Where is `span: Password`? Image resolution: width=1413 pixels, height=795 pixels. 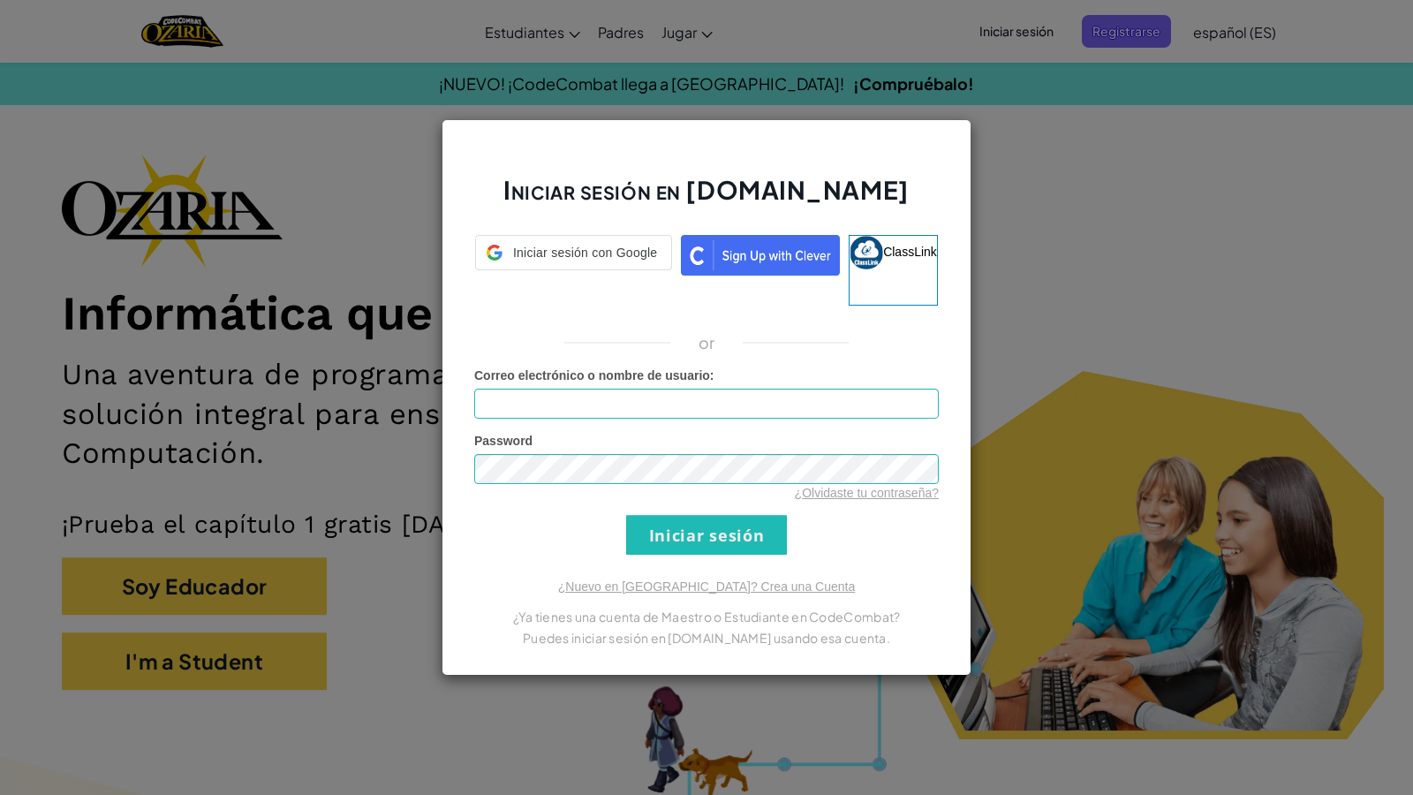 span: Password is located at coordinates (503, 441).